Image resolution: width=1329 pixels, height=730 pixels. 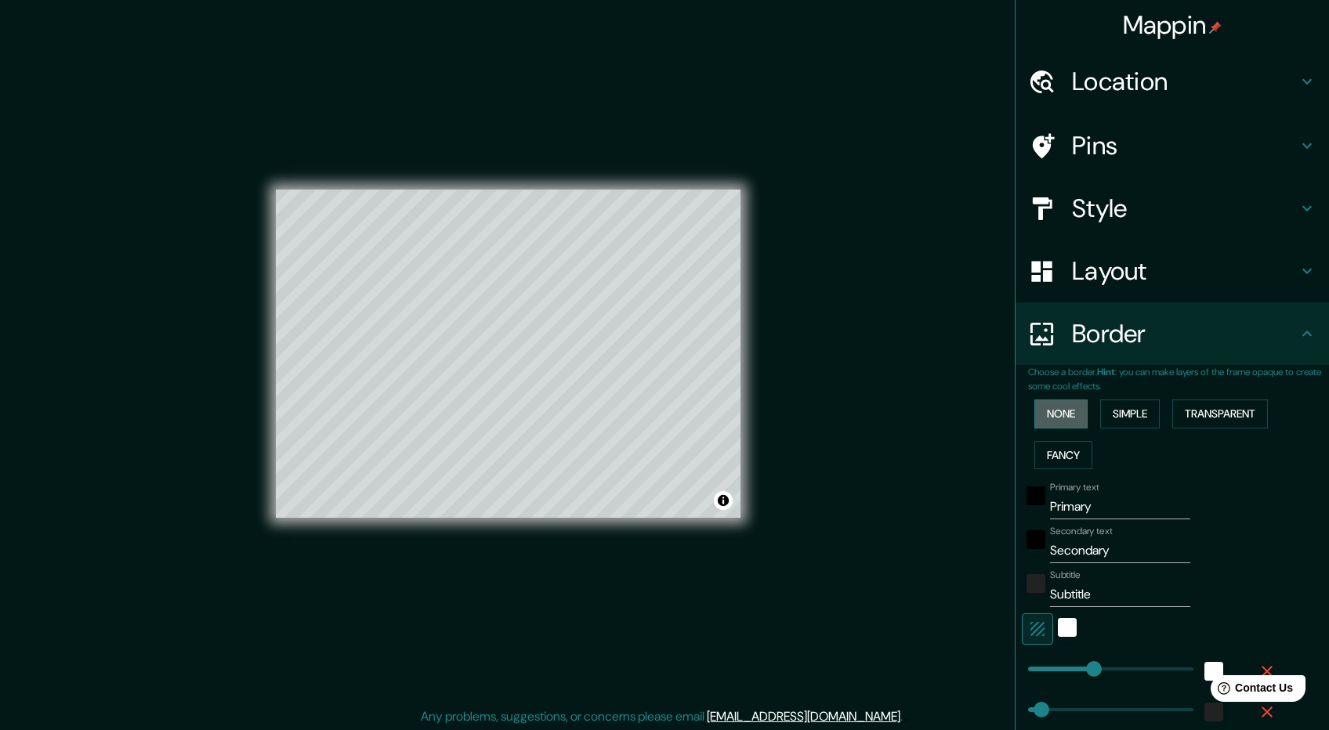 I want to click on label: Secondary text, so click(x=1081, y=531).